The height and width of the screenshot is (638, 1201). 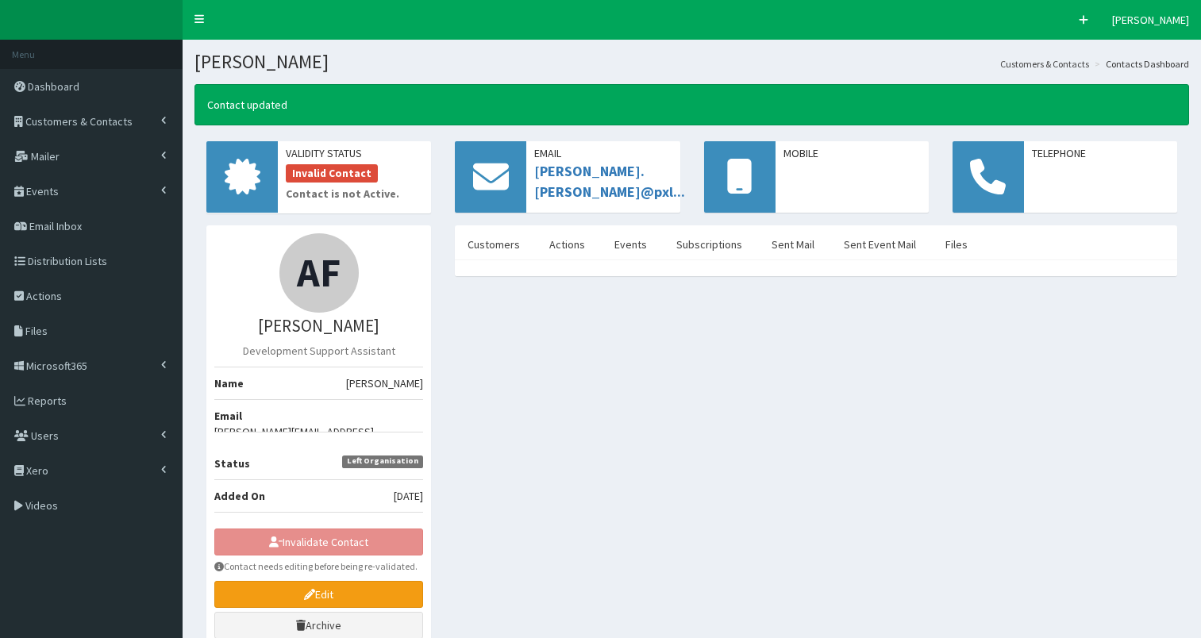 I want to click on a: Subscriptions, so click(x=709, y=244).